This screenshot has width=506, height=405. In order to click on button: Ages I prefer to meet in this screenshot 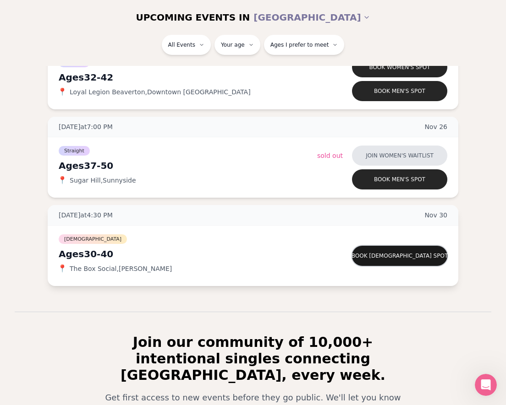, I will do `click(304, 45)`.